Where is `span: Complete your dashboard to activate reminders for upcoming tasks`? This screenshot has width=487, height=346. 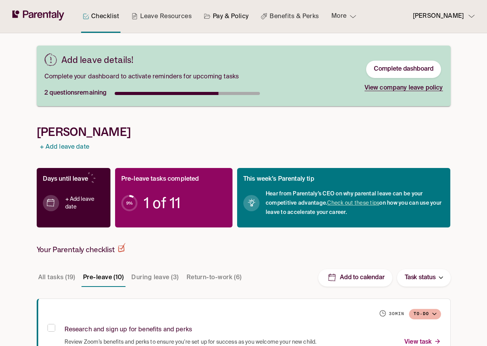
span: Complete your dashboard to activate reminders for upcoming tasks is located at coordinates (152, 77).